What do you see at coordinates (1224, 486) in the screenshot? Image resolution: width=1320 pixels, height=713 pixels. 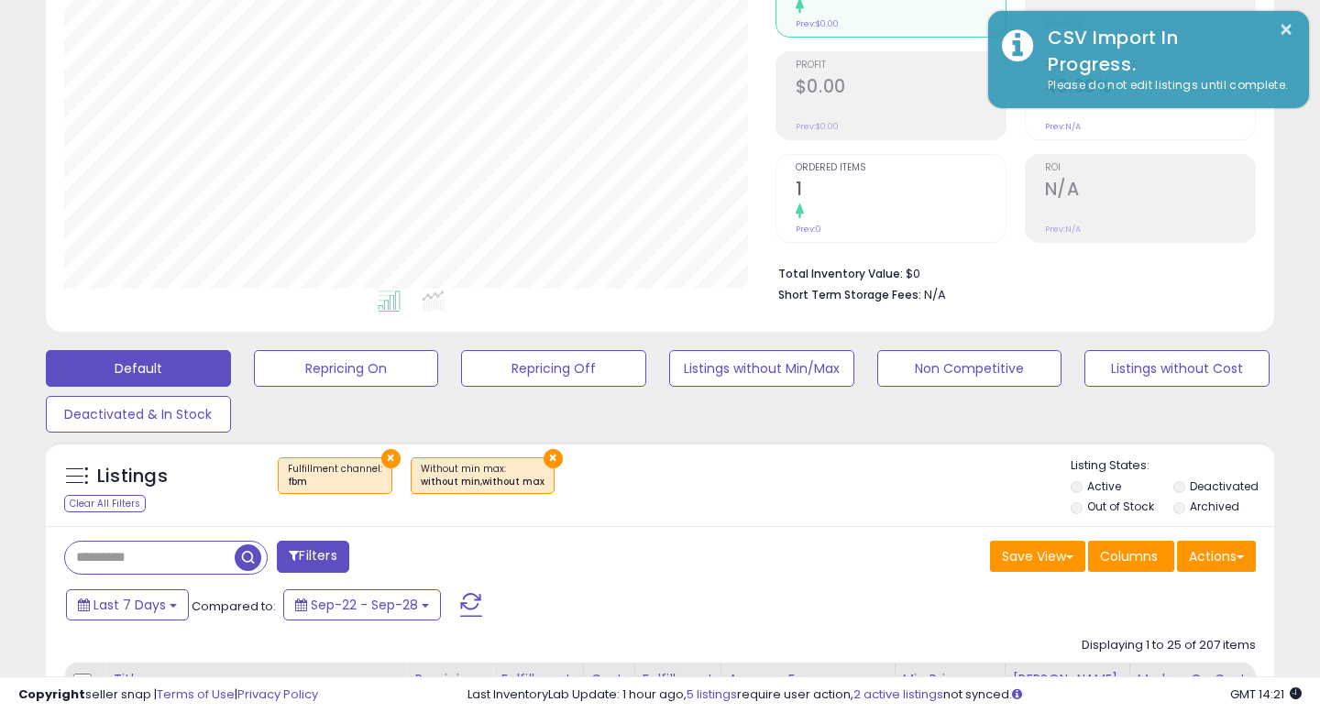 I see `label: Deactivated` at bounding box center [1224, 486].